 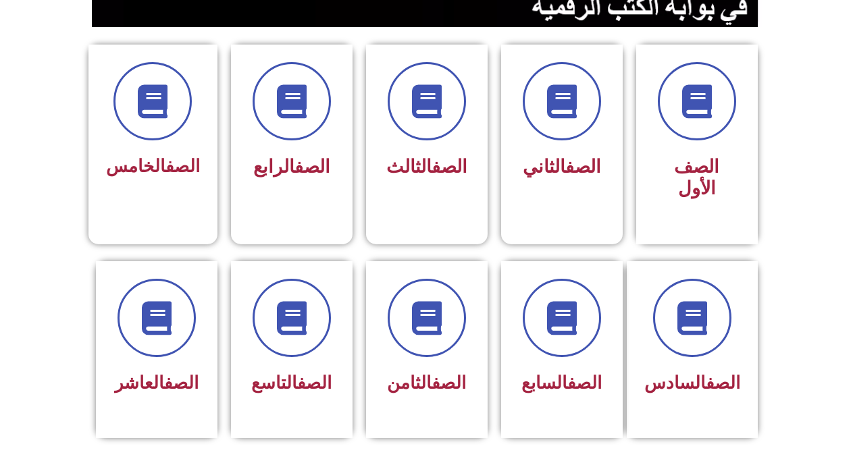 What do you see at coordinates (292, 167) in the screenshot?
I see `span: الرابع` at bounding box center [292, 167].